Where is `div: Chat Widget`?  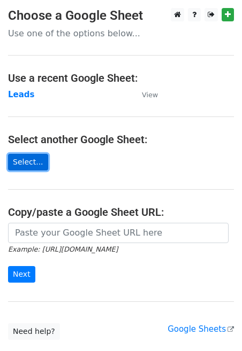
div: Chat Widget is located at coordinates (215, 326).